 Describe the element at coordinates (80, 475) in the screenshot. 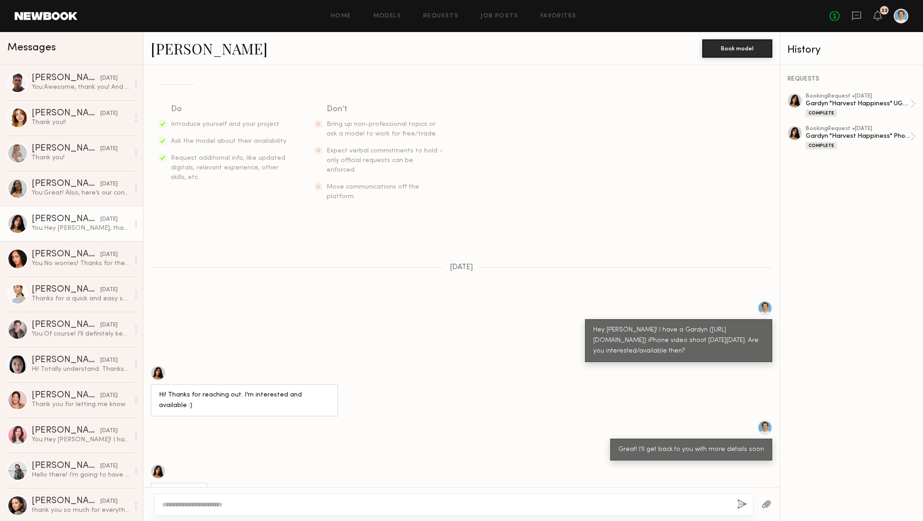

I see `div: Hello there! I’m going to have to pass on this one. That’s unfortunate we couldn’t make it work. ...` at that location.